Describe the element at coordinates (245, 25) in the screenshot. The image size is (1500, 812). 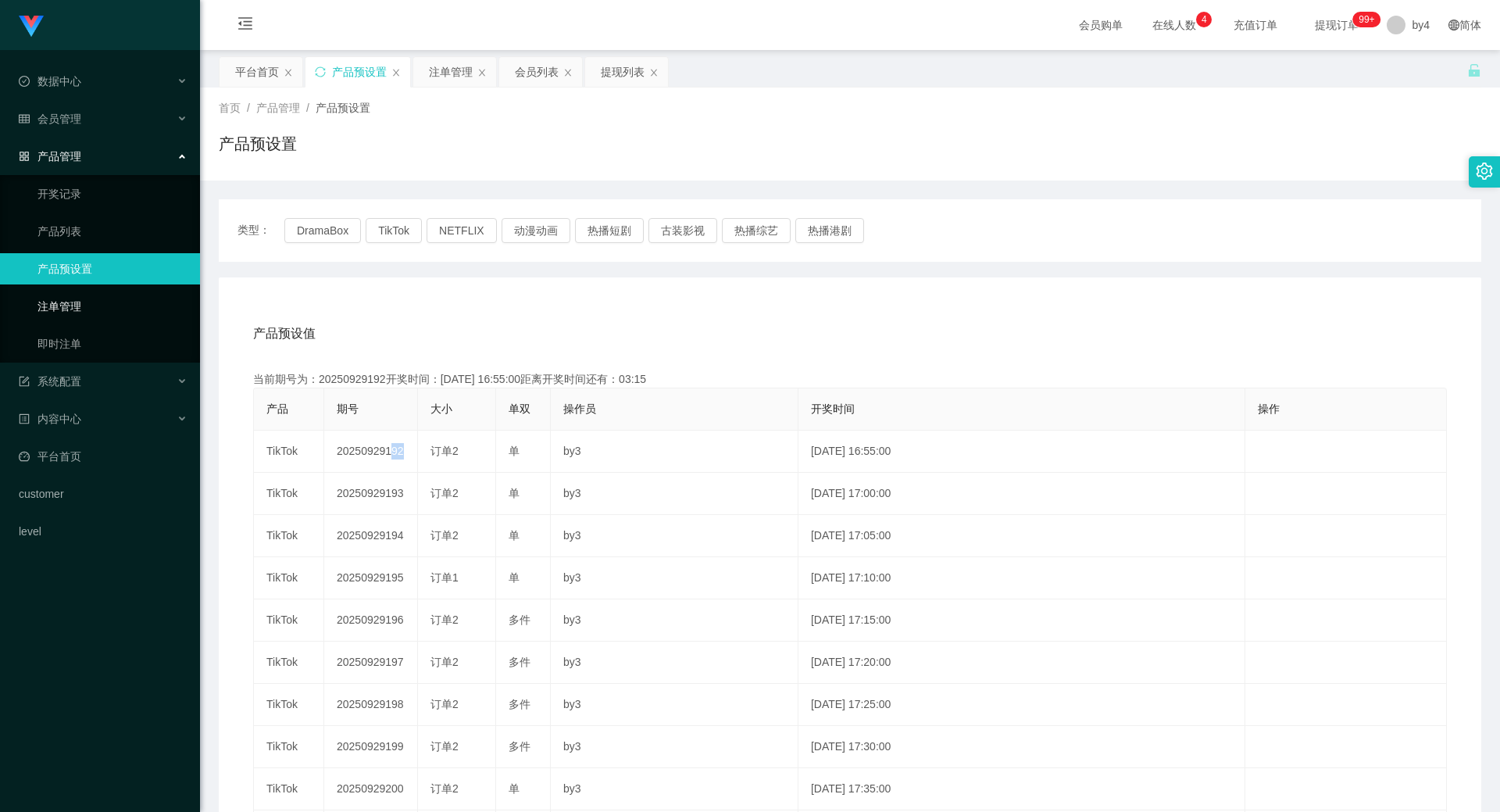
I see `i: 图标: menu-fold` at that location.